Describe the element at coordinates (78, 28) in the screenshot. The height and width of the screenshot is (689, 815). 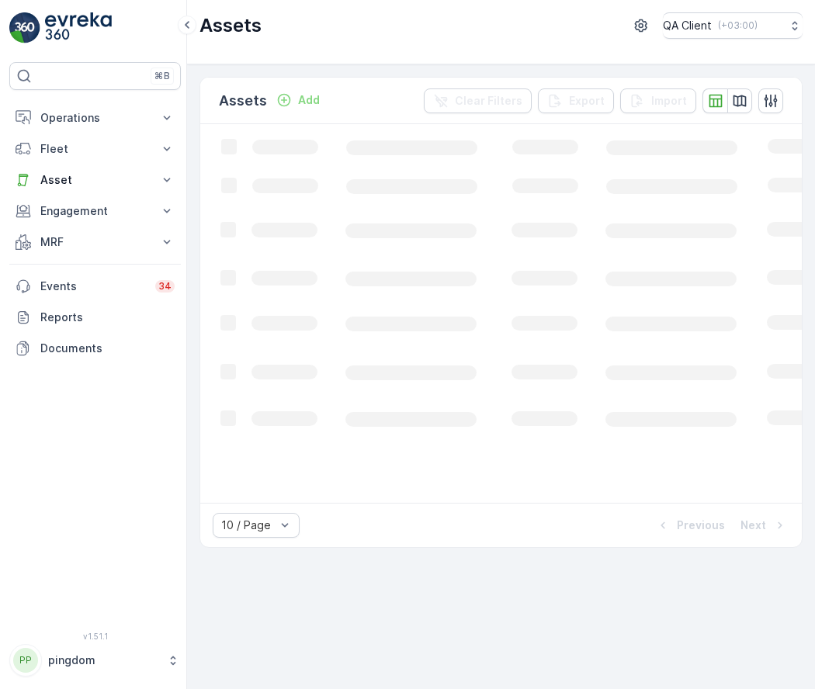
I see `img: logo_light-DOdMpM7g.png` at that location.